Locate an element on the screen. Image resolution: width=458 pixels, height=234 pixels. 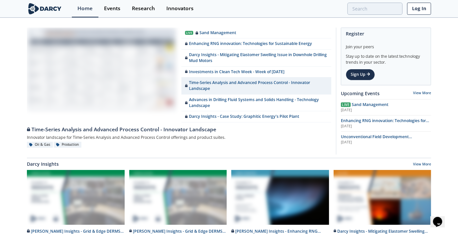
div: Production is located at coordinates (68, 145).